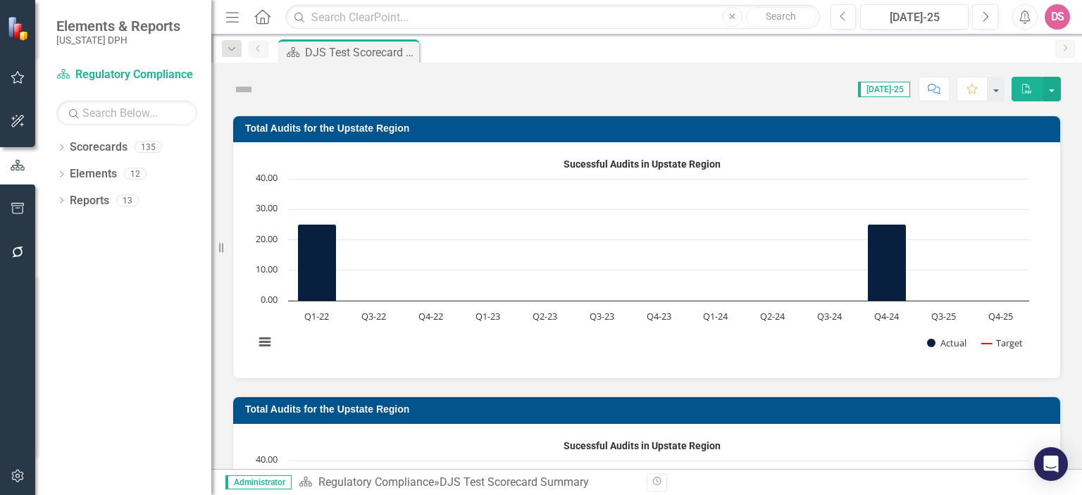 The height and width of the screenshot is (495, 1082). What do you see at coordinates (716, 316) in the screenshot?
I see `text: Q1-24` at bounding box center [716, 316].